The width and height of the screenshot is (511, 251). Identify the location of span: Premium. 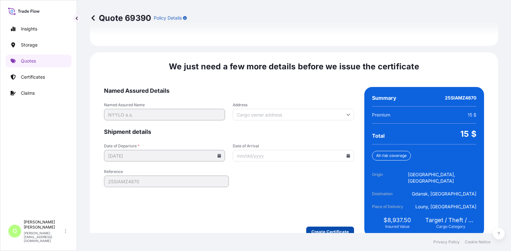
(381, 115).